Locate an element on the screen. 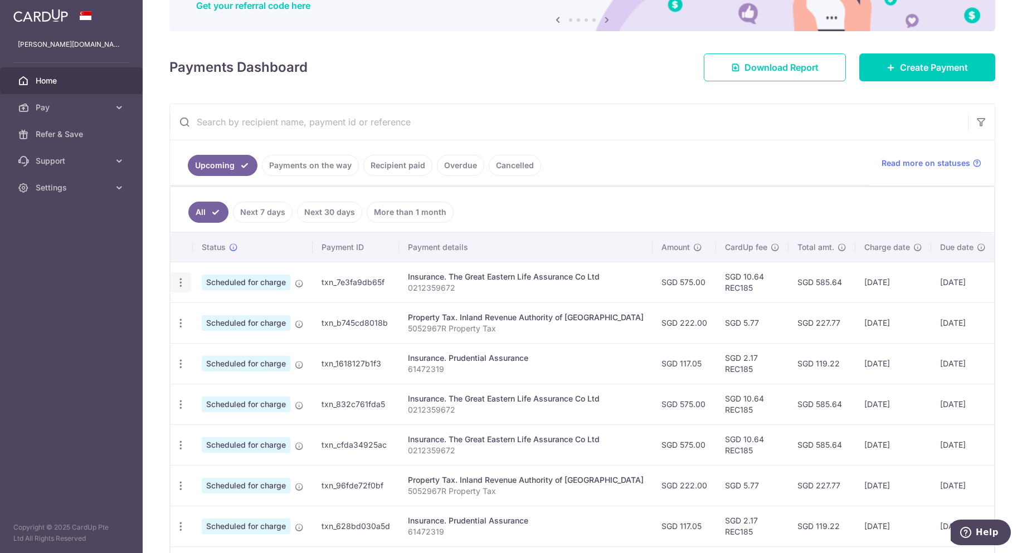  span: Due date is located at coordinates (957, 247).